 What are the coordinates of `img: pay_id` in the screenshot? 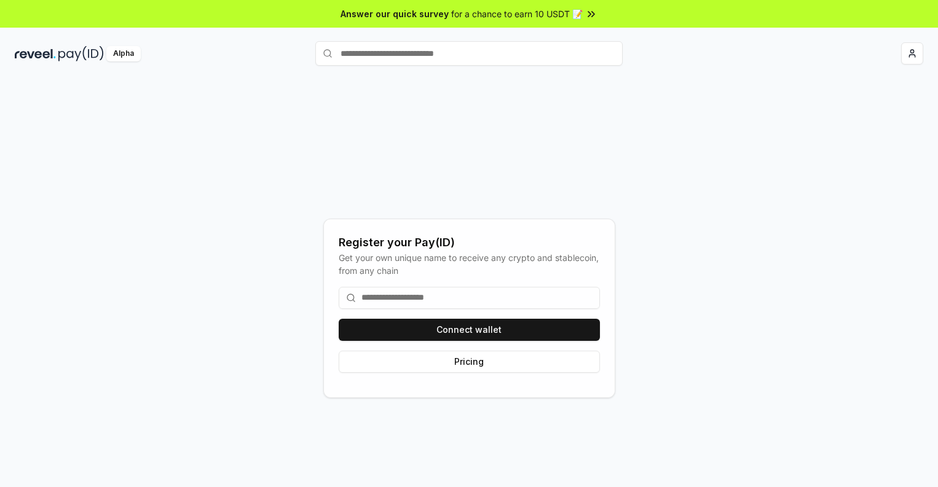 It's located at (81, 53).